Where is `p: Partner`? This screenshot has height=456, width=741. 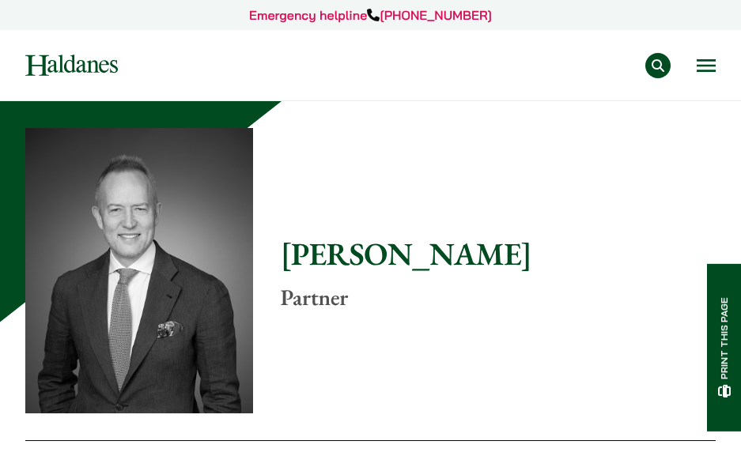 p: Partner is located at coordinates (498, 298).